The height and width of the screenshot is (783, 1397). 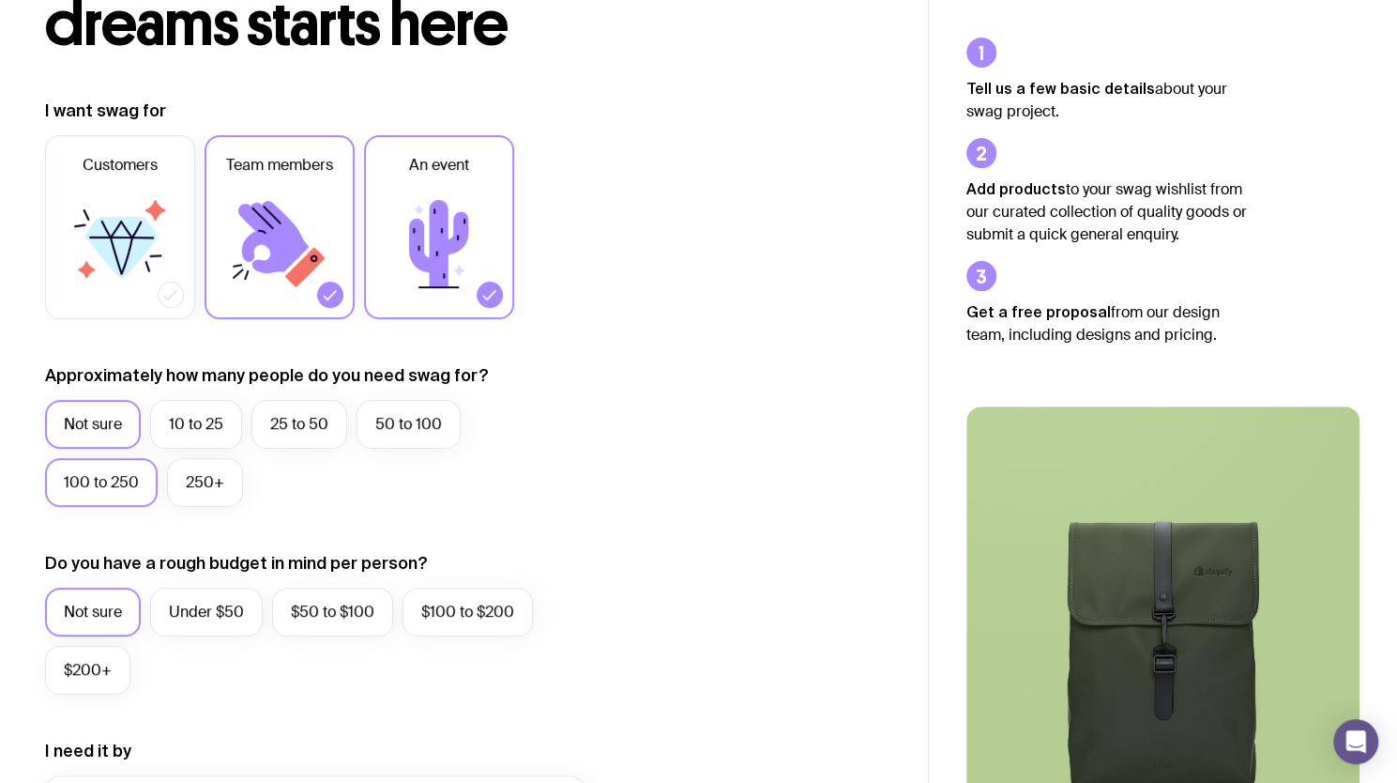 I want to click on label: Do you have a rough budget in mind per person?, so click(x=237, y=563).